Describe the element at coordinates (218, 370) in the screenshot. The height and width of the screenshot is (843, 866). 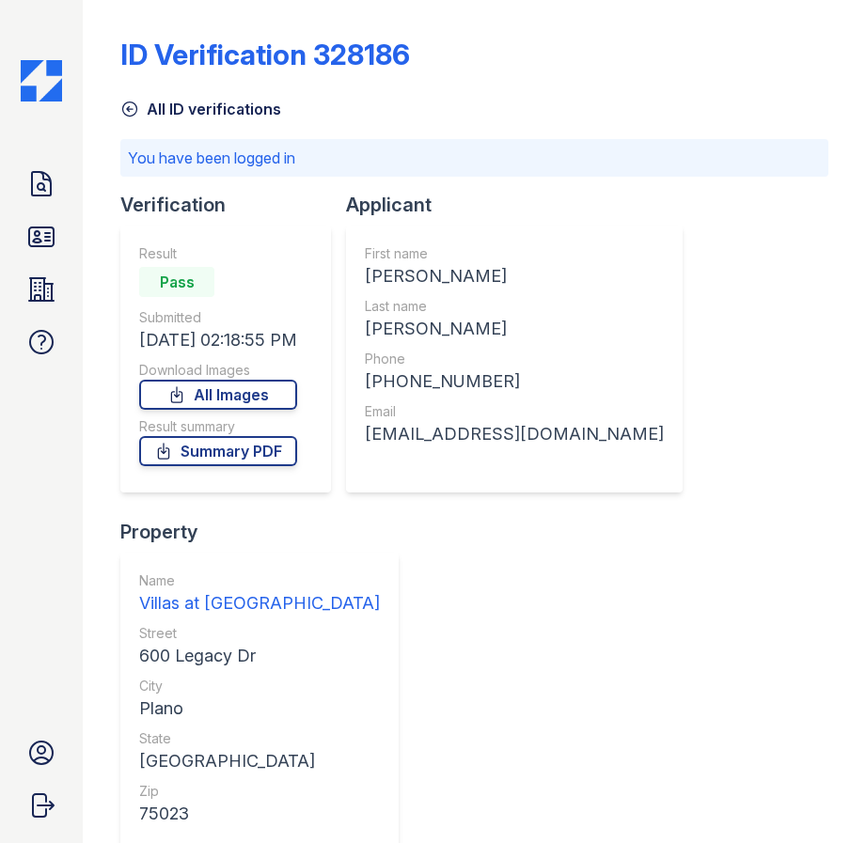
I see `div: Download Images` at that location.